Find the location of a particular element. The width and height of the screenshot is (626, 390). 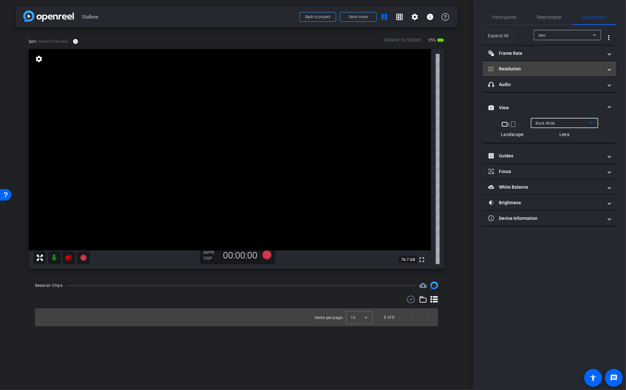

span: iPhone 12 Pro Max is located at coordinates (53, 41).